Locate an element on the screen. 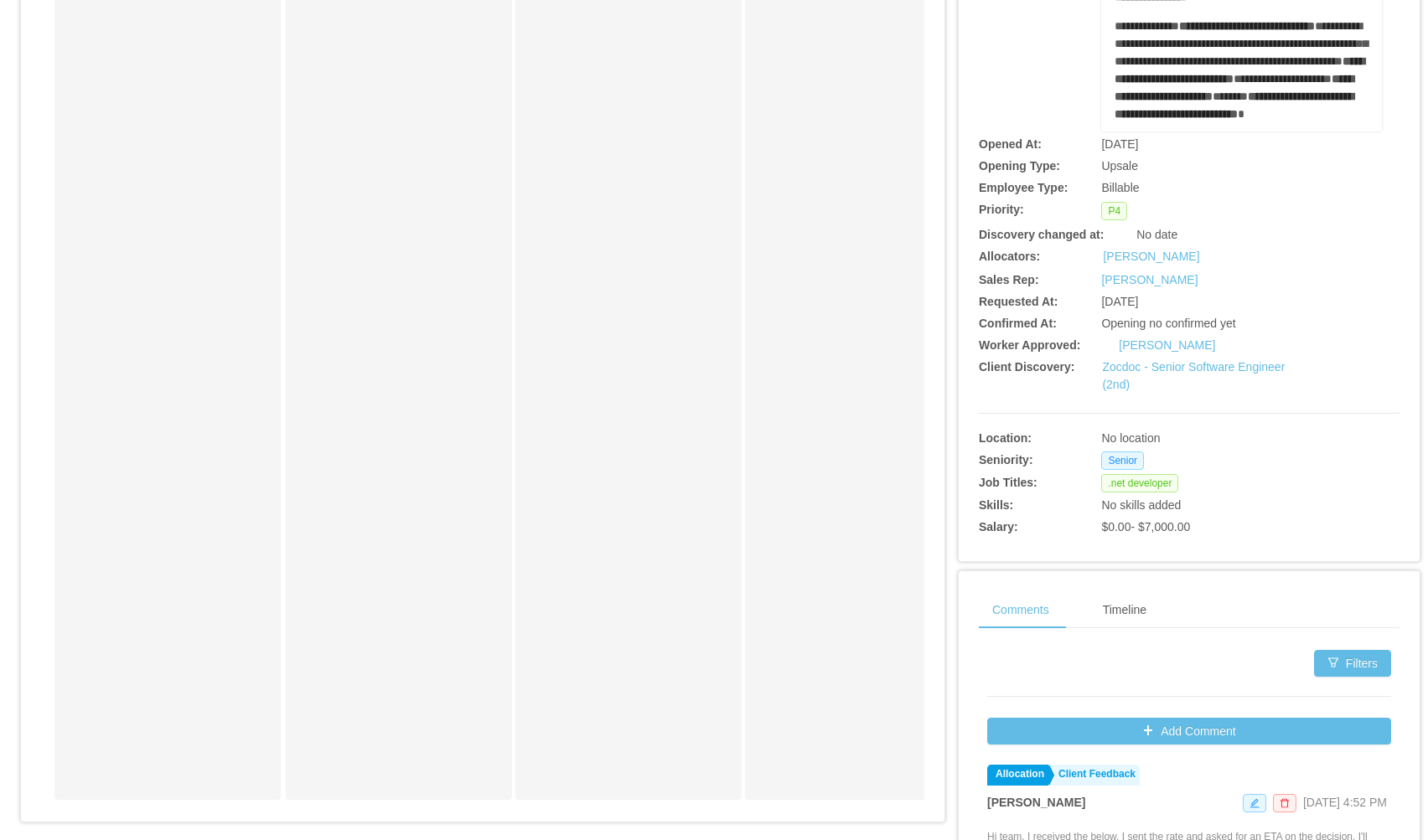  b: Skills: is located at coordinates (995, 505).